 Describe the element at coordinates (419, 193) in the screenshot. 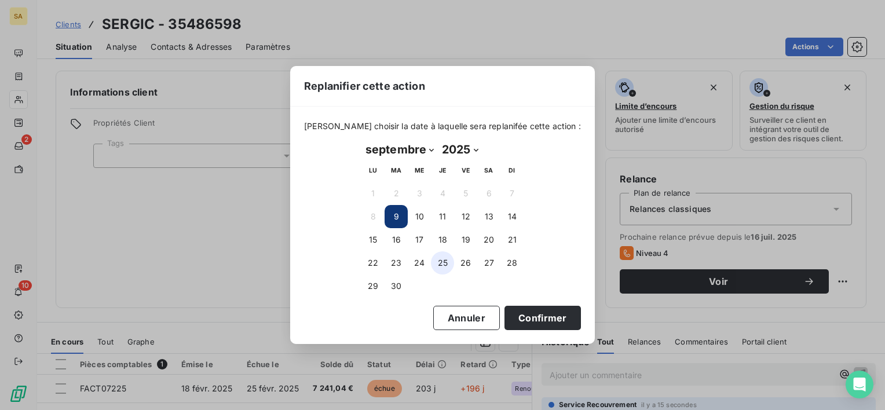

I see `button: 3` at that location.